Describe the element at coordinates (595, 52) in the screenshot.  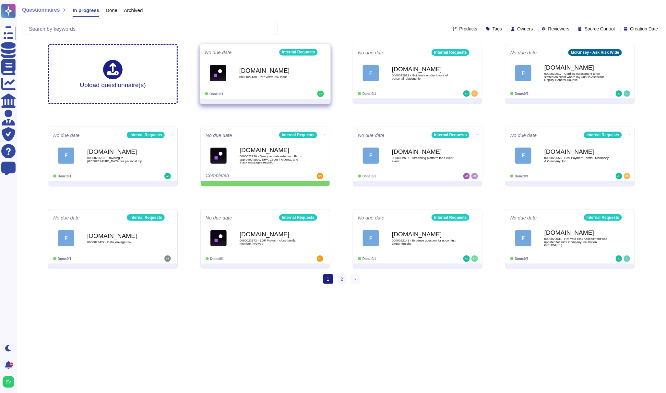
I see `div: McKinsey - Ask Risk Wide` at that location.